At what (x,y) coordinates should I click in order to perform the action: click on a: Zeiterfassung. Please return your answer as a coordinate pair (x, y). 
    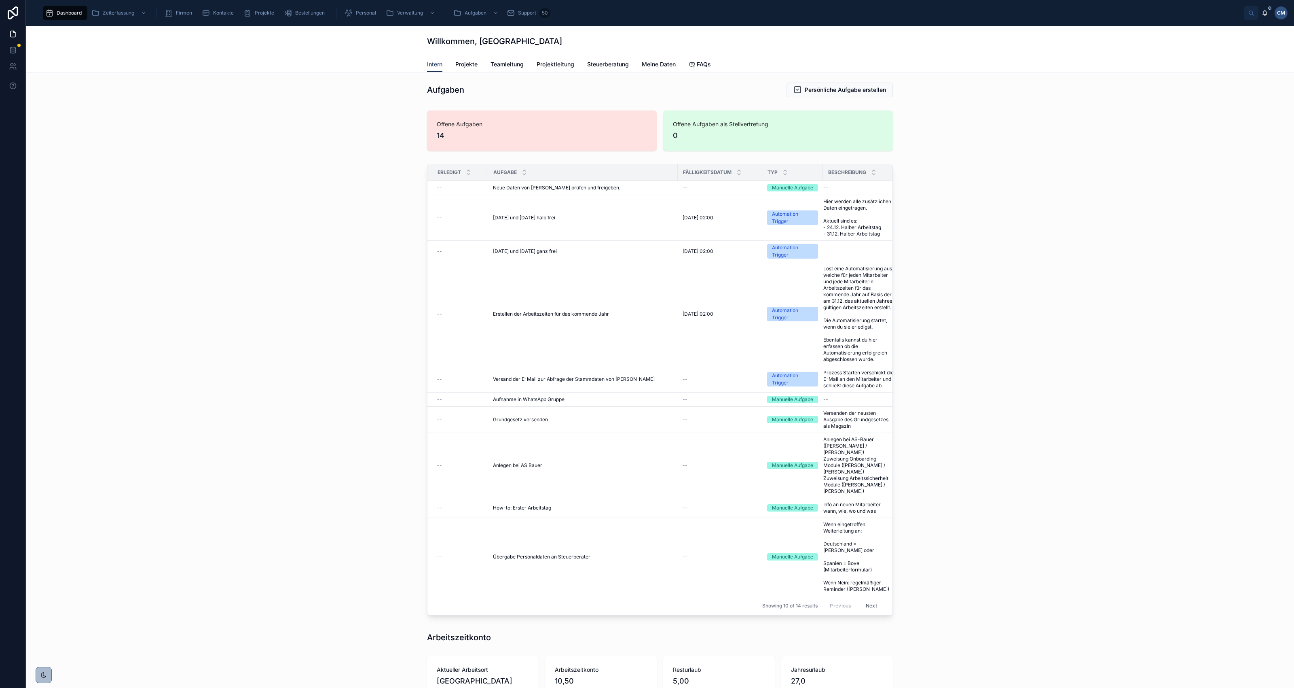
    Looking at the image, I should click on (120, 13).